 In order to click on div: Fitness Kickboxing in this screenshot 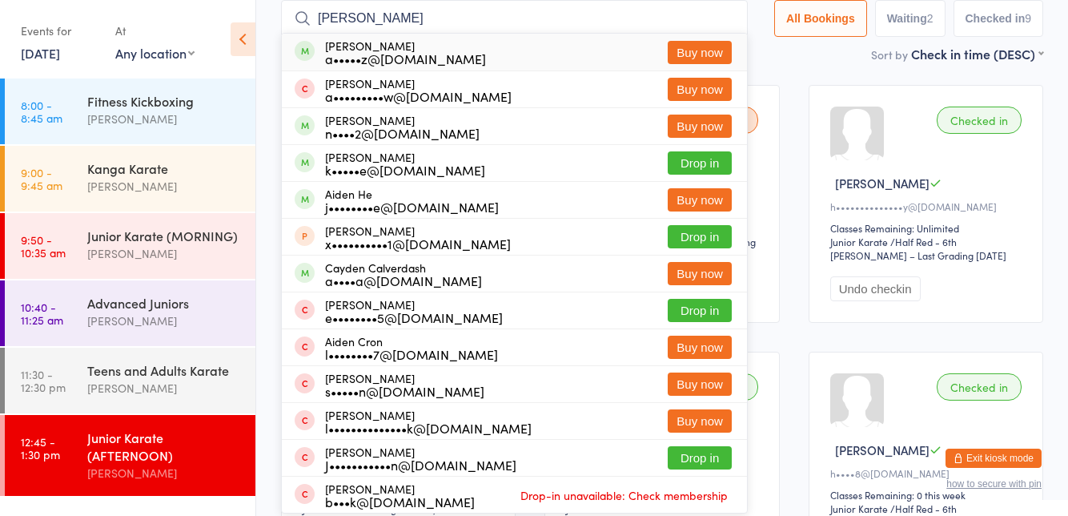, I will do `click(164, 101)`.